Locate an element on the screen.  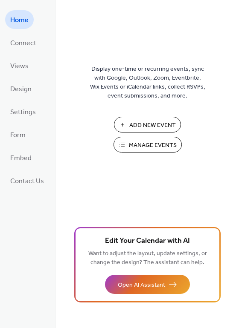
a: Connect is located at coordinates (23, 43).